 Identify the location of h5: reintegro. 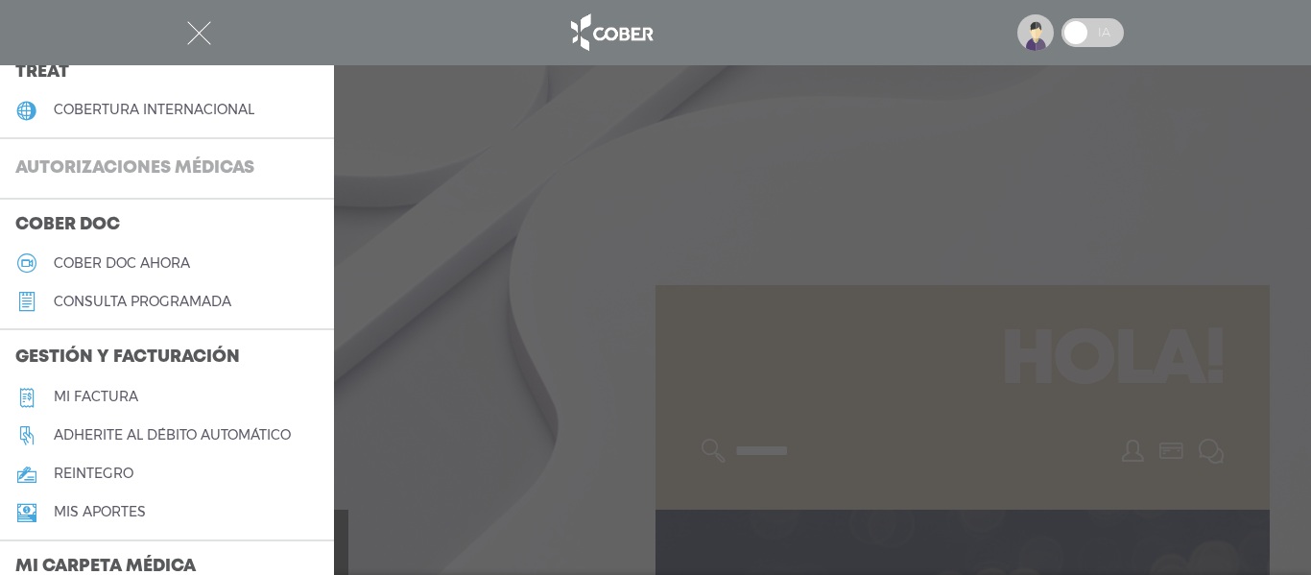
(93, 473).